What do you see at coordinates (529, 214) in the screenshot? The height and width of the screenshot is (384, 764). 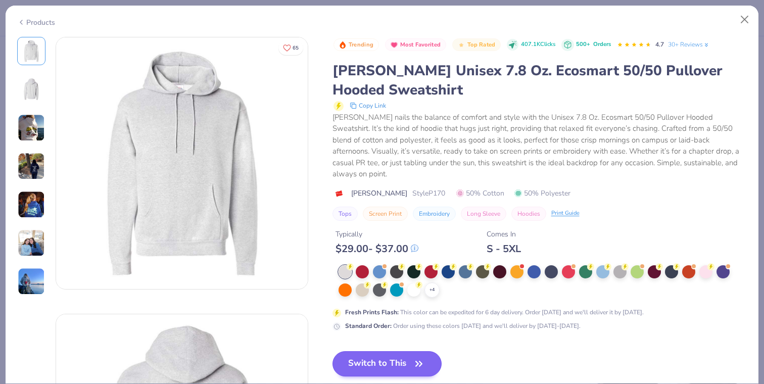 I see `button: Hoodies` at bounding box center [529, 214].